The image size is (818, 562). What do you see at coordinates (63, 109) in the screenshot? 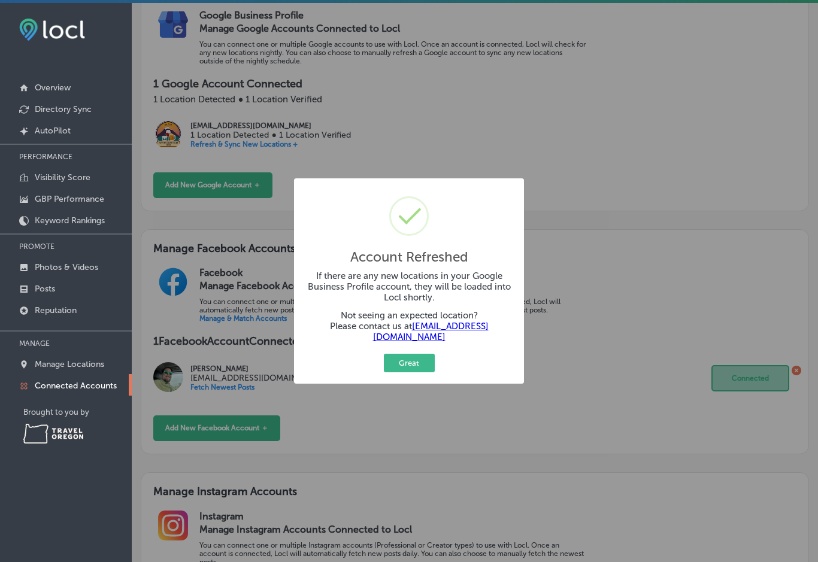
I see `p: Directory Sync` at bounding box center [63, 109].